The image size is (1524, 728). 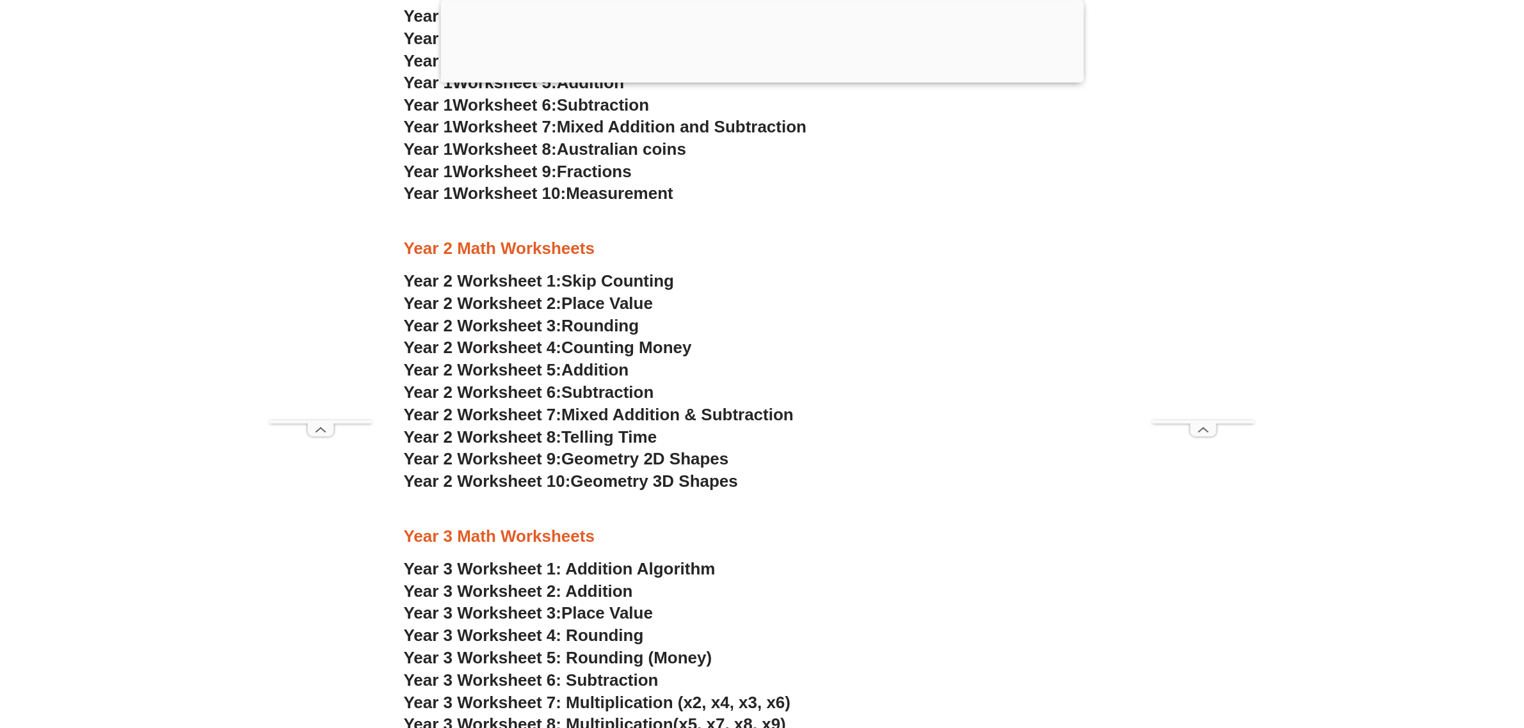 I want to click on span: Year 2 Worksheet 3:, so click(x=483, y=326).